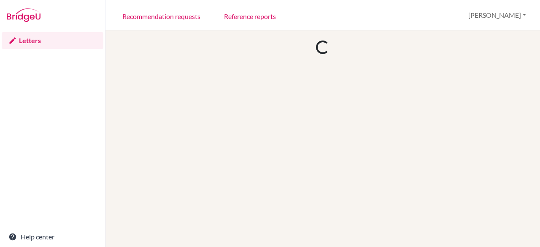  What do you see at coordinates (322, 47) in the screenshot?
I see `div: Loading...` at bounding box center [322, 47].